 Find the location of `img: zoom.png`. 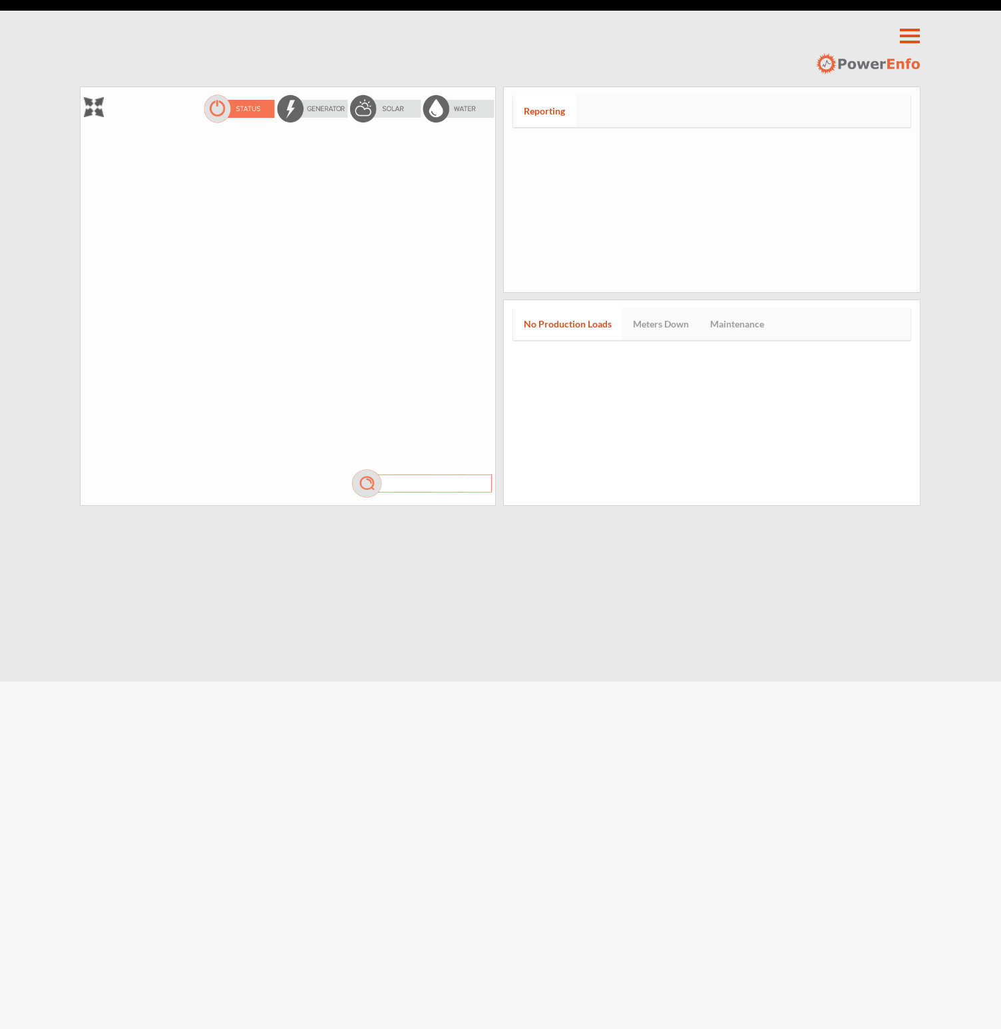

img: zoom.png is located at coordinates (94, 107).